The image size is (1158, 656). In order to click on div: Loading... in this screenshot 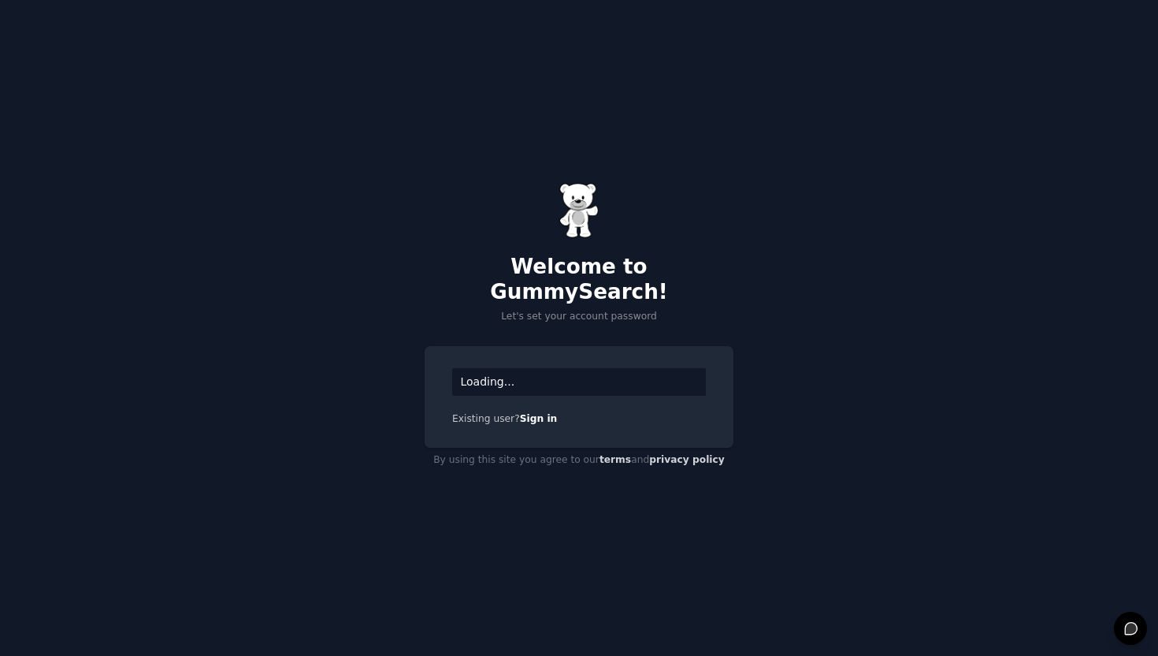, I will do `click(579, 381)`.